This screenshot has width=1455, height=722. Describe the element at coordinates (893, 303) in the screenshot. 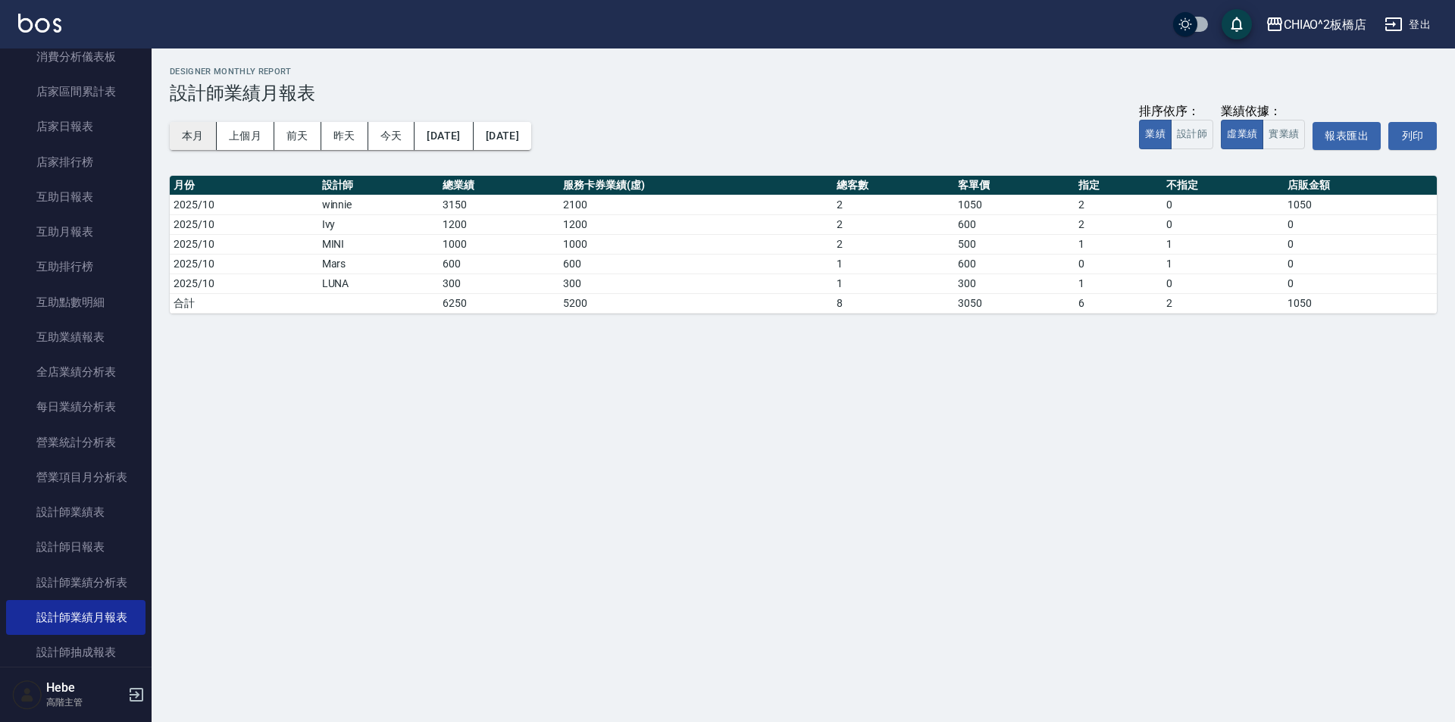

I see `td: 8` at that location.